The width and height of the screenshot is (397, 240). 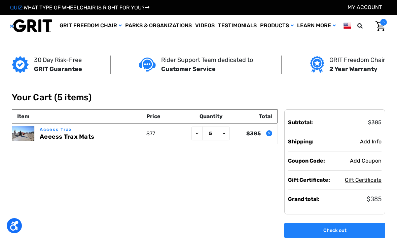 What do you see at coordinates (211, 116) in the screenshot?
I see `th: Quantity` at bounding box center [211, 116].